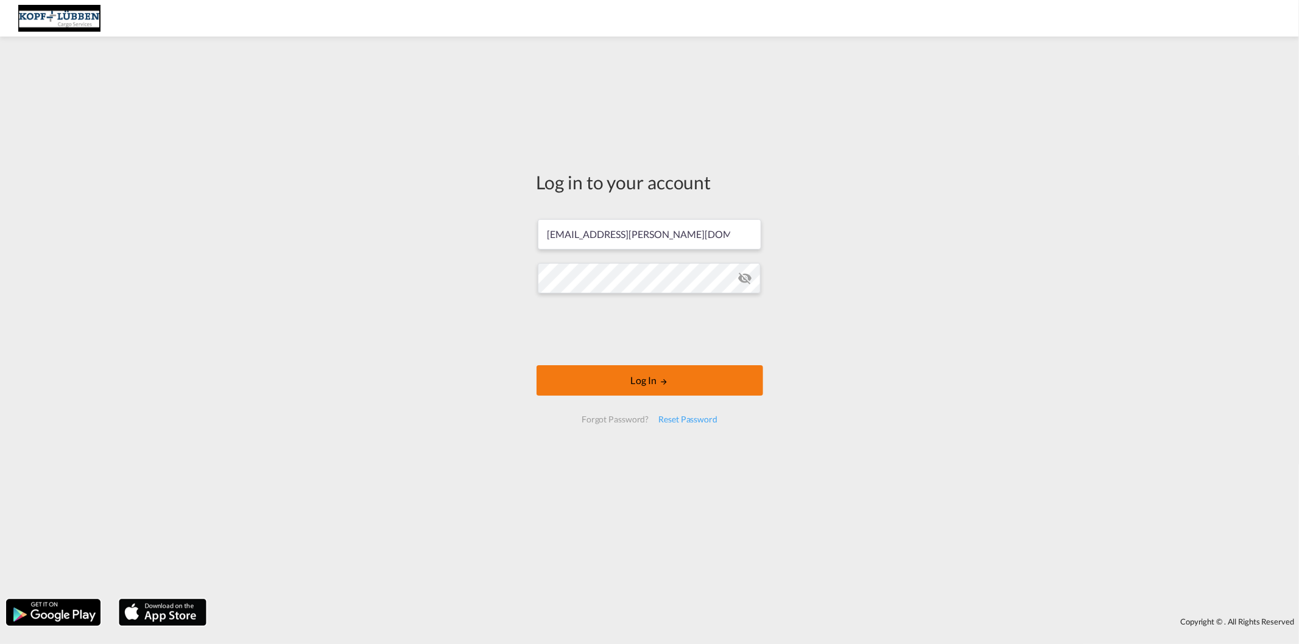  What do you see at coordinates (649, 234) in the screenshot?
I see `input: Enter email/phone number` at bounding box center [649, 234].